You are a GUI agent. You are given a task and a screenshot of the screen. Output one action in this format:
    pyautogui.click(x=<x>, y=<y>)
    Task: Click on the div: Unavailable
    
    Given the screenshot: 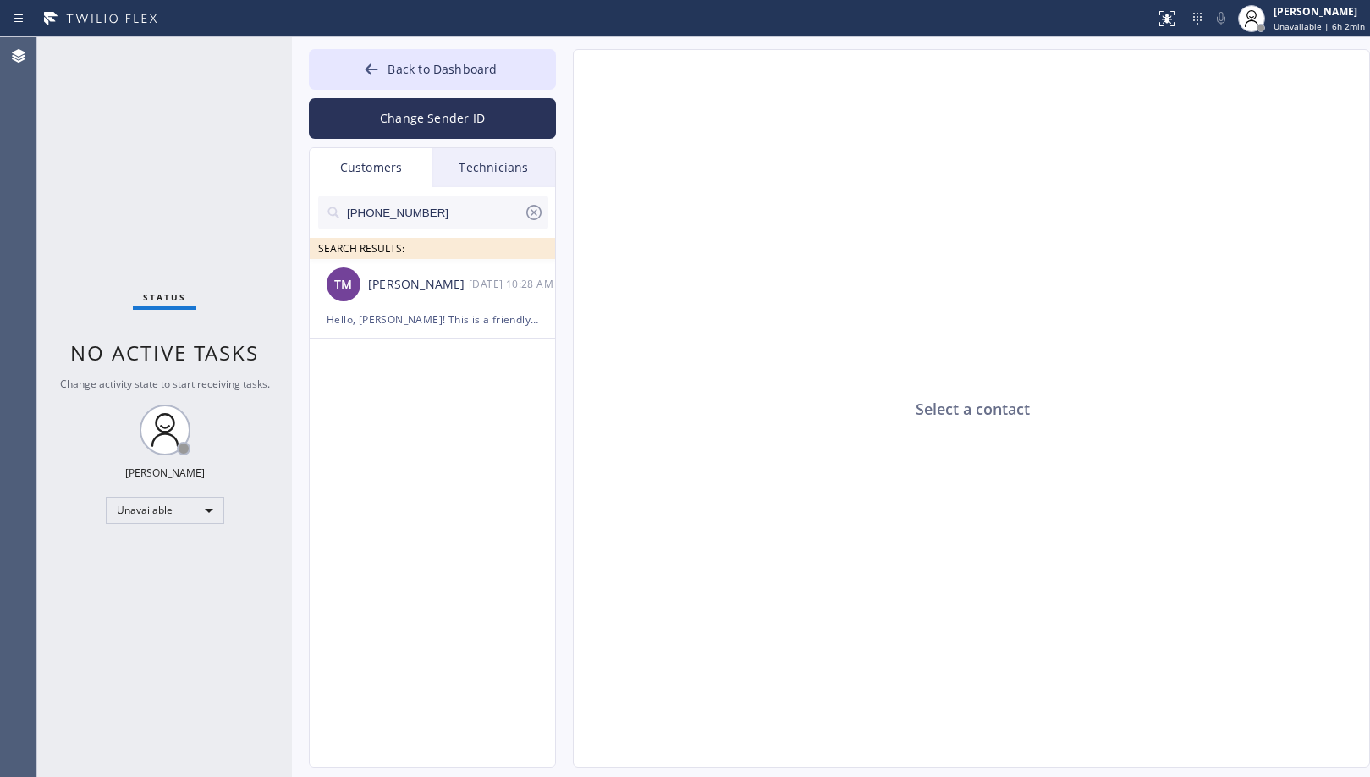 What is the action you would take?
    pyautogui.click(x=165, y=510)
    